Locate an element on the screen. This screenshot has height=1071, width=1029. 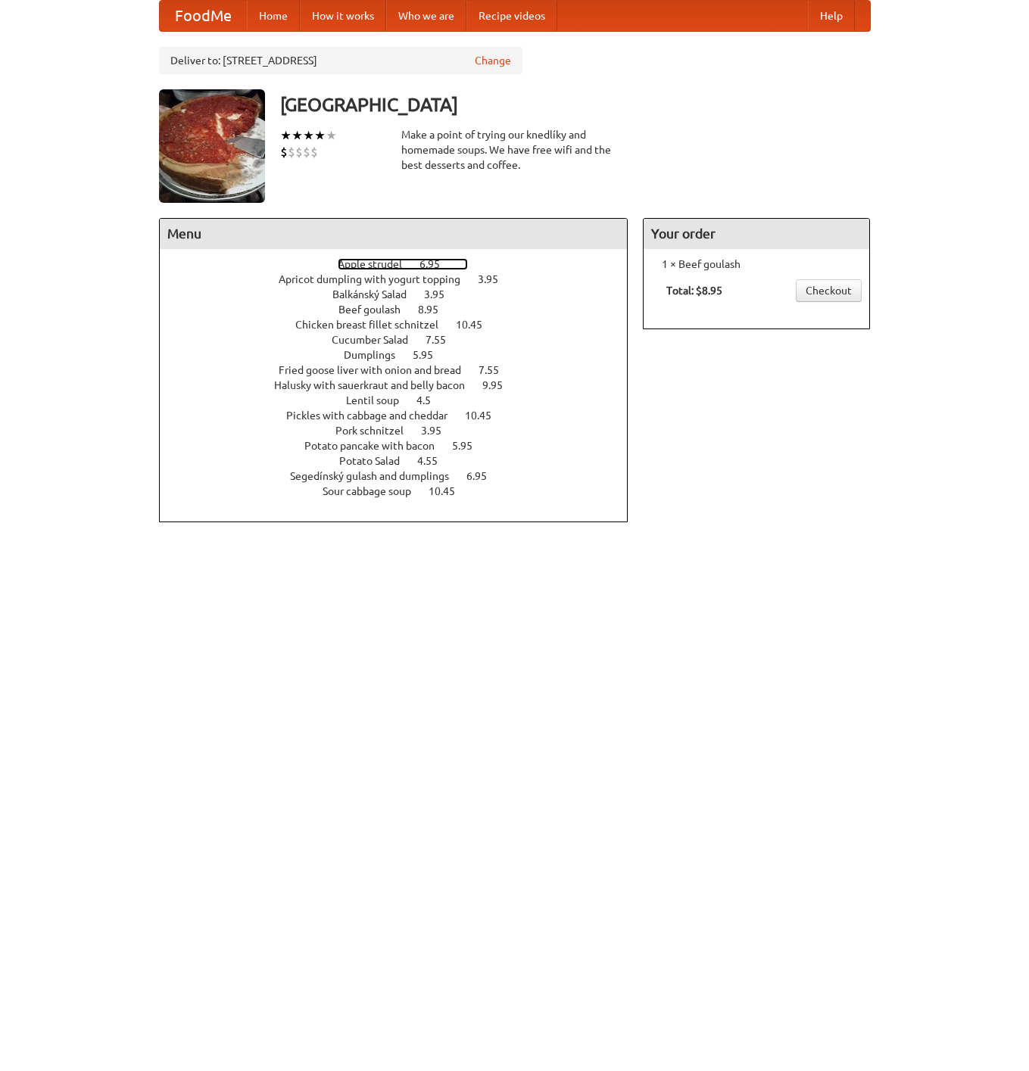
span: Apple strudel is located at coordinates (377, 264).